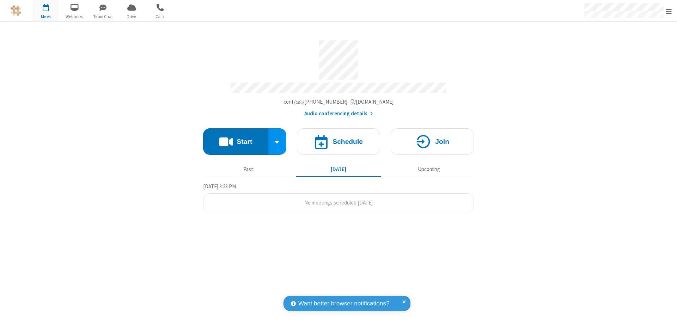 Image resolution: width=677 pixels, height=323 pixels. What do you see at coordinates (236, 141) in the screenshot?
I see `button: Start` at bounding box center [236, 141].